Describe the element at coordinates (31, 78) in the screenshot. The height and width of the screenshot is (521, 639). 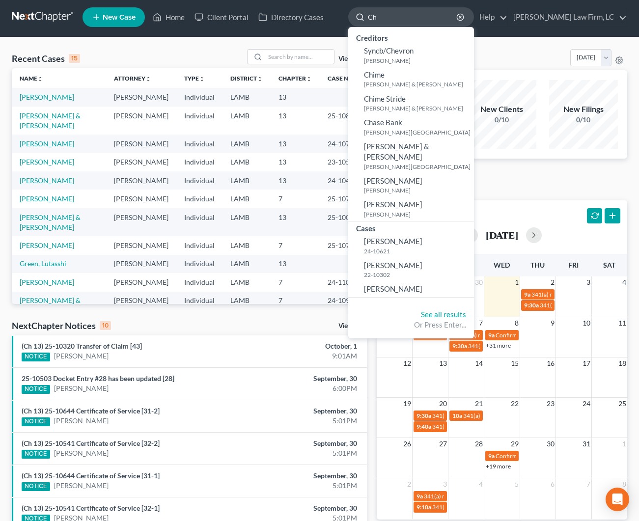
I see `a: Nameunfold_more` at that location.